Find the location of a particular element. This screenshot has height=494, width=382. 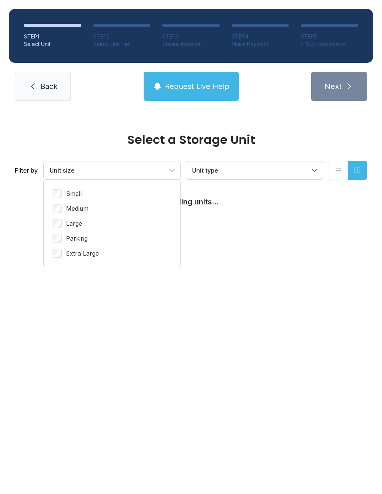

span: Back is located at coordinates (49, 86).